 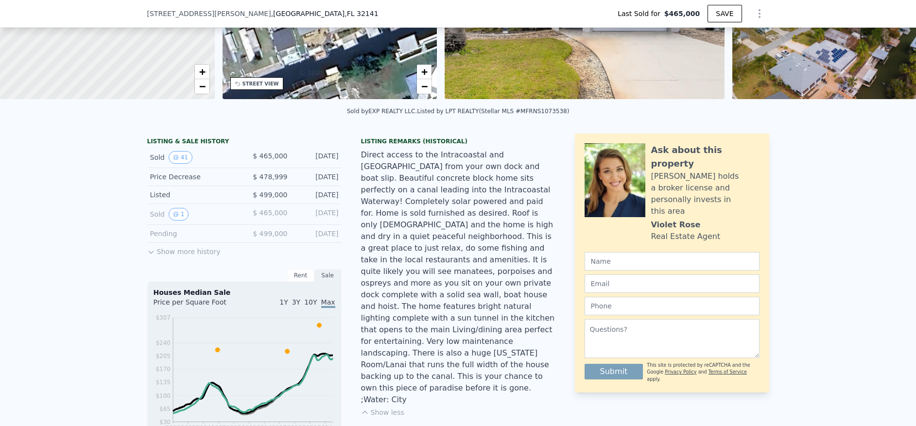 I want to click on div: Pending, so click(x=193, y=234).